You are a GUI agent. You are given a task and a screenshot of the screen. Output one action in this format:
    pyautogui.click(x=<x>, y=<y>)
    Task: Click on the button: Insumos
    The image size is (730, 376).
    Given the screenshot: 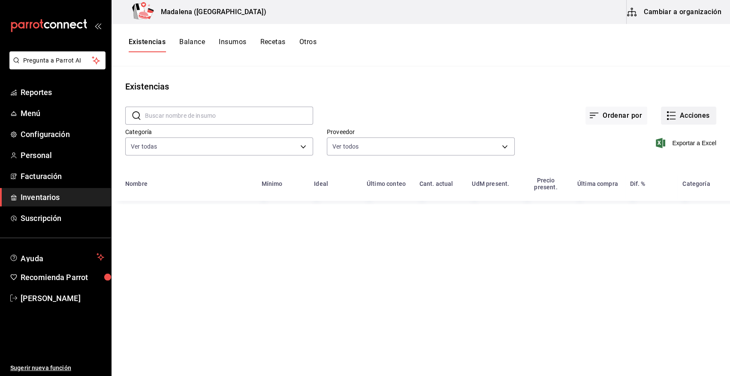 What is the action you would take?
    pyautogui.click(x=232, y=45)
    